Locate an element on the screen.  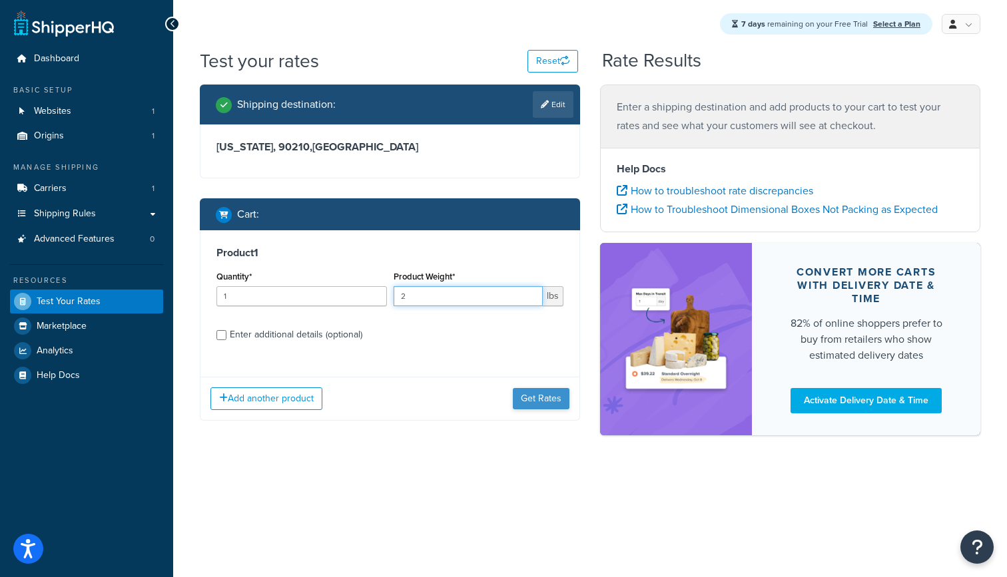
span: Marketplace is located at coordinates (61, 326).